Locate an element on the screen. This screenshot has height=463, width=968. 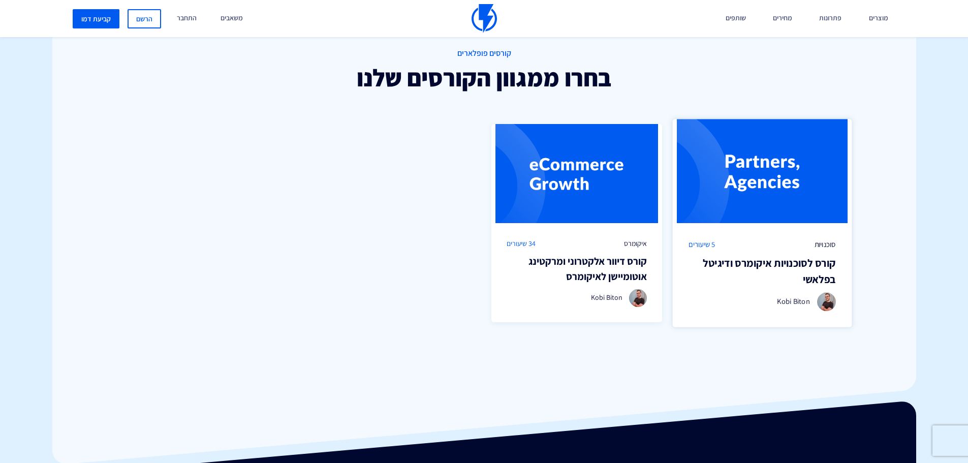
a: סוכנויות 5 שיעורים קורס לסוכנויות איקומרס ודיגיטל בפלאשי Kobi Biton is located at coordinates (762, 224).